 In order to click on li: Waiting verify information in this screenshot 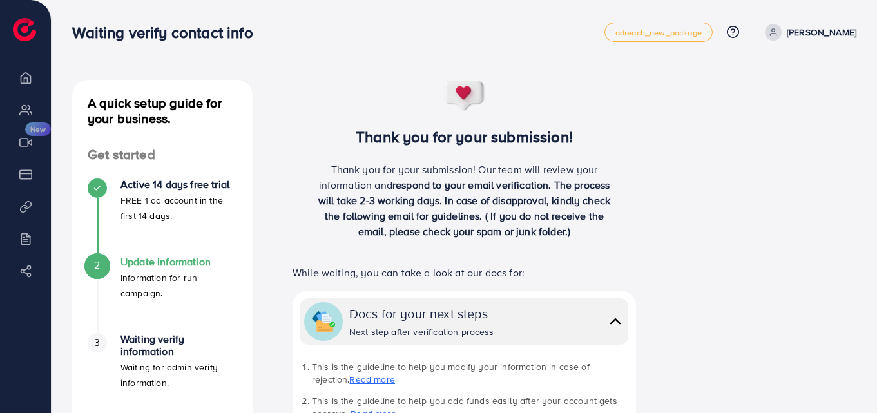, I will do `click(162, 372)`.